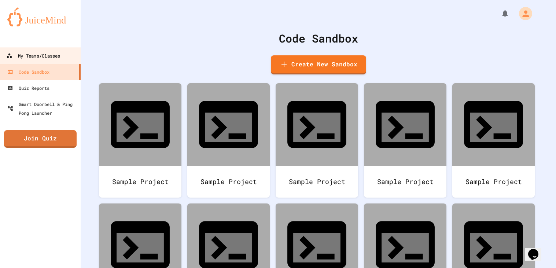 The width and height of the screenshot is (556, 268). I want to click on div: My Account, so click(522, 14).